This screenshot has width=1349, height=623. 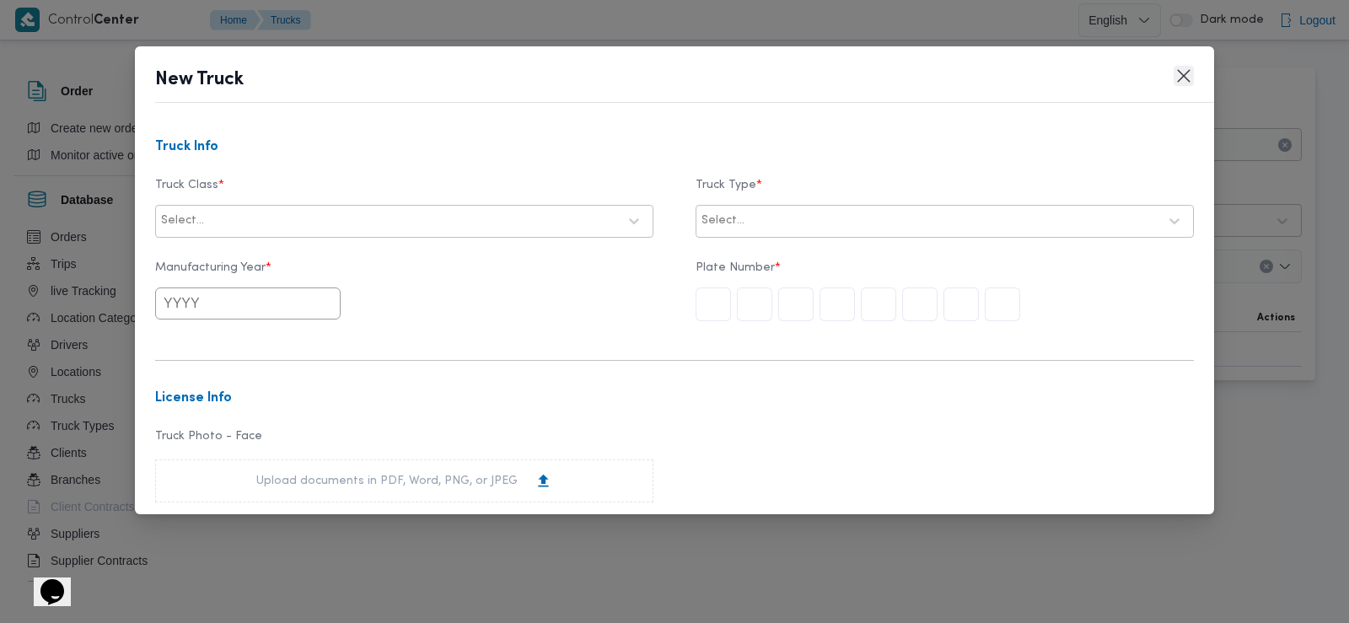 What do you see at coordinates (694, 84) in the screenshot?
I see `header: New Truck` at bounding box center [694, 84].